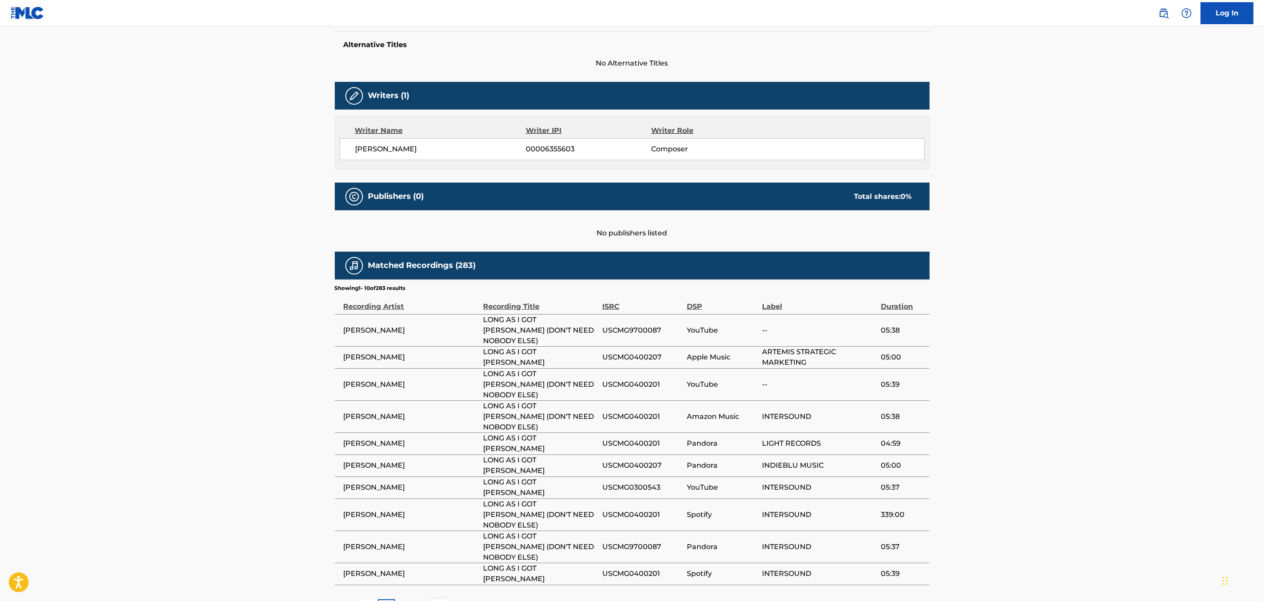 Image resolution: width=1264 pixels, height=601 pixels. Describe the element at coordinates (722, 357) in the screenshot. I see `span: Apple Music` at that location.